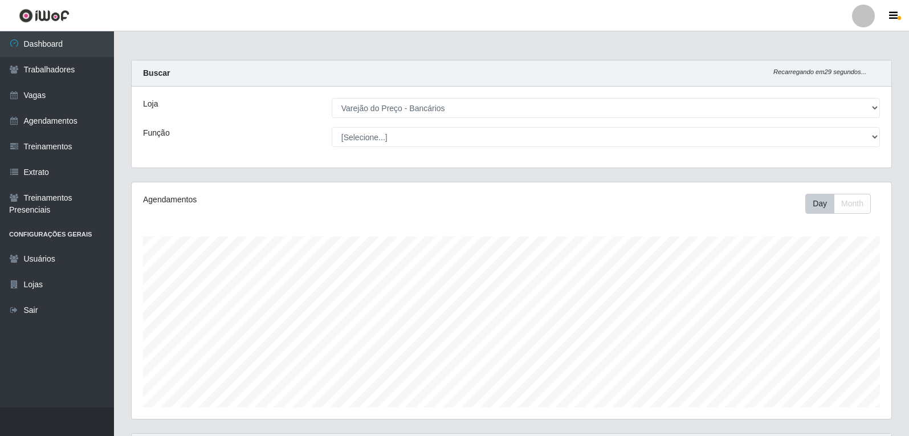 This screenshot has width=909, height=436. What do you see at coordinates (852, 204) in the screenshot?
I see `button: Month` at bounding box center [852, 204].